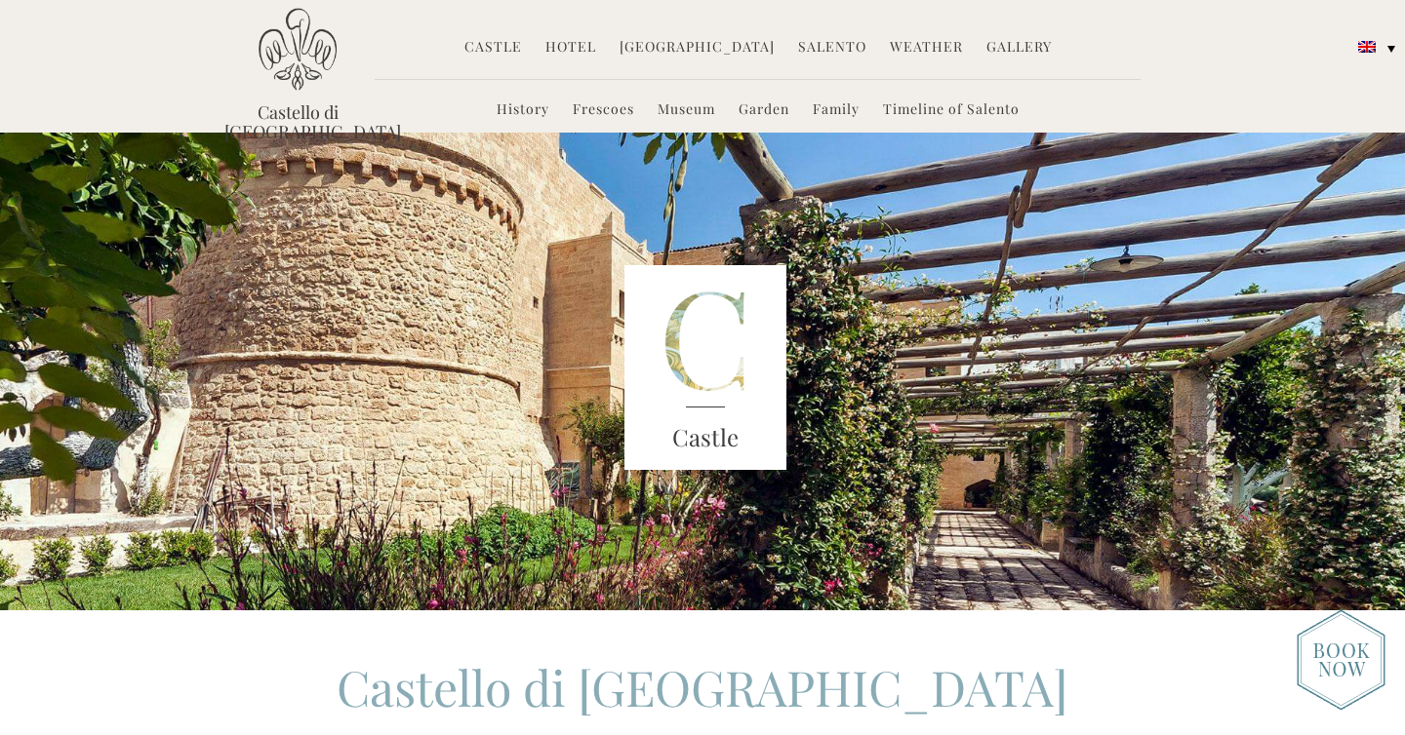 The image size is (1405, 735). I want to click on a: Weather, so click(926, 48).